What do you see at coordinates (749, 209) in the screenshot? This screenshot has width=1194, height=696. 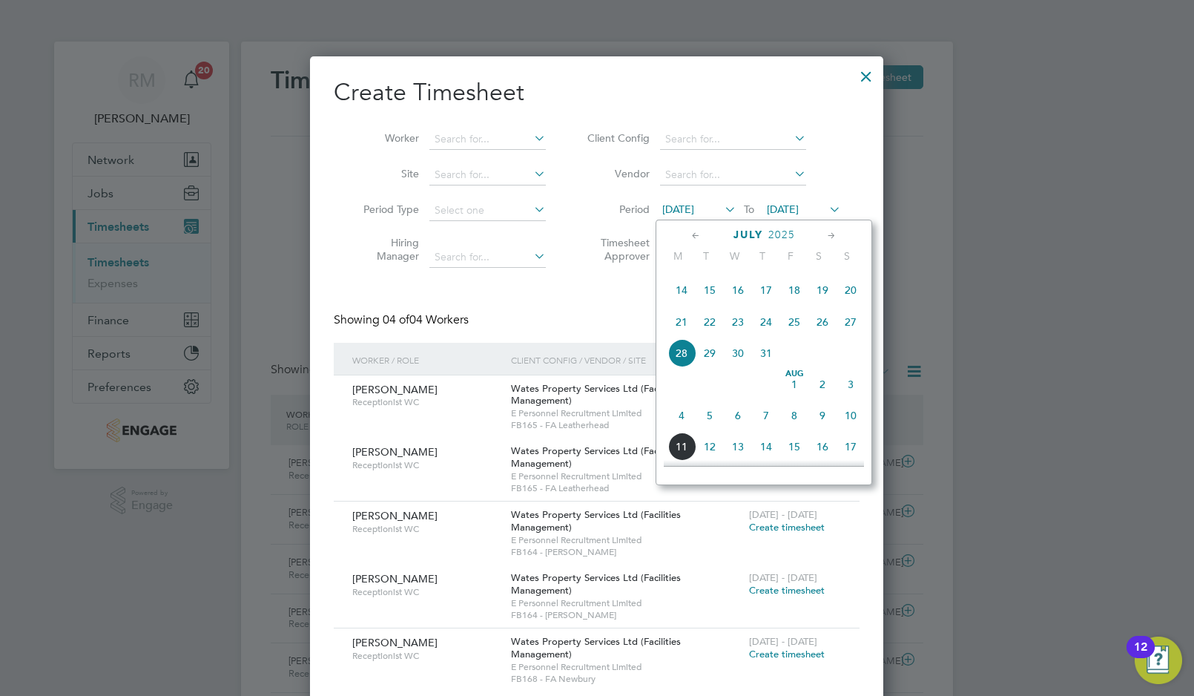 I see `span: To` at bounding box center [749, 209].